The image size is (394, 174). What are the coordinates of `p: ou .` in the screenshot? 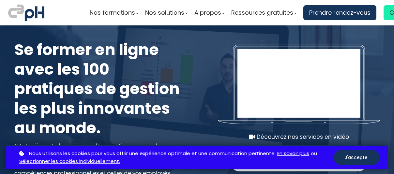 It's located at (176, 158).